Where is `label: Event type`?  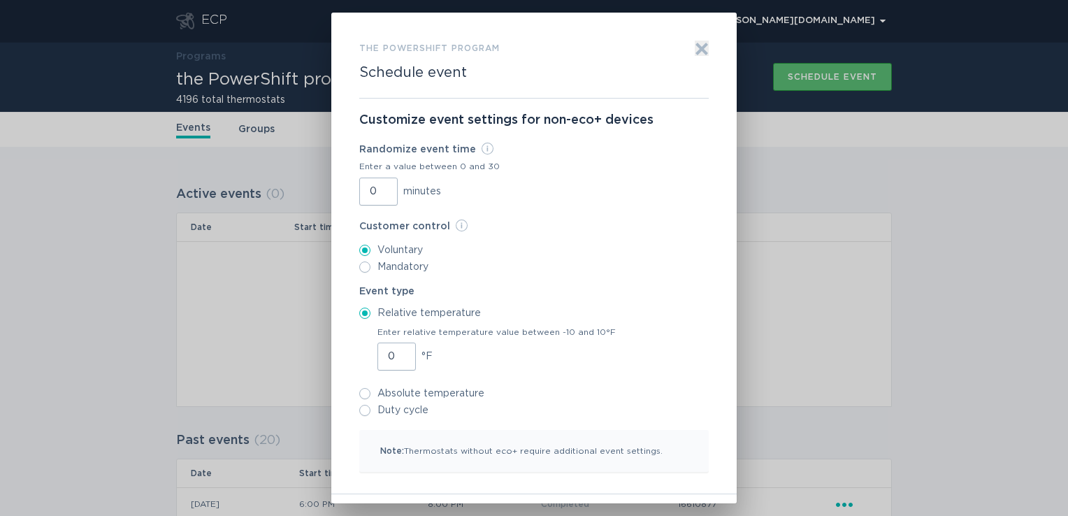 label: Event type is located at coordinates (534, 291).